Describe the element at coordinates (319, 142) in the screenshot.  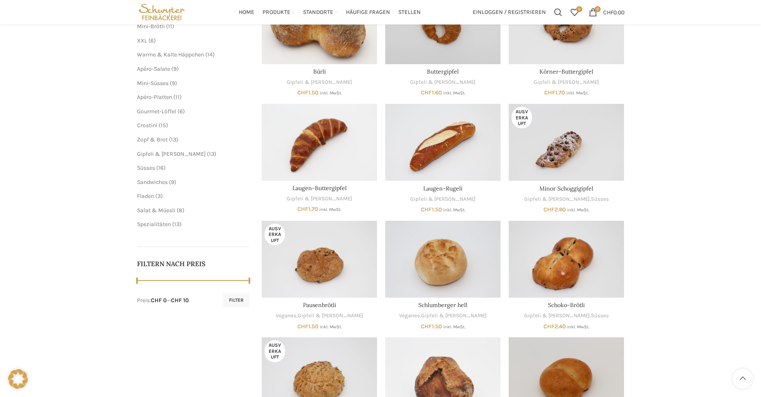
I see `a: Laugen-Buttergipfel` at that location.